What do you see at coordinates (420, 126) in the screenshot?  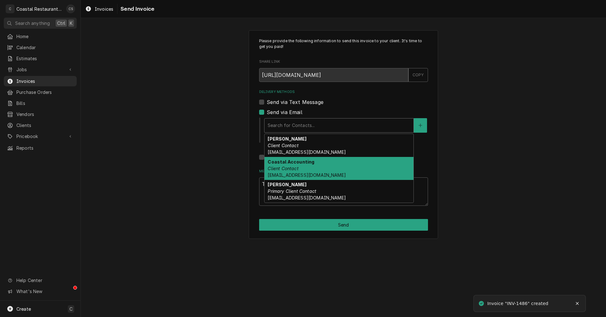 I see `svg: Create New Contact` at bounding box center [420, 126].